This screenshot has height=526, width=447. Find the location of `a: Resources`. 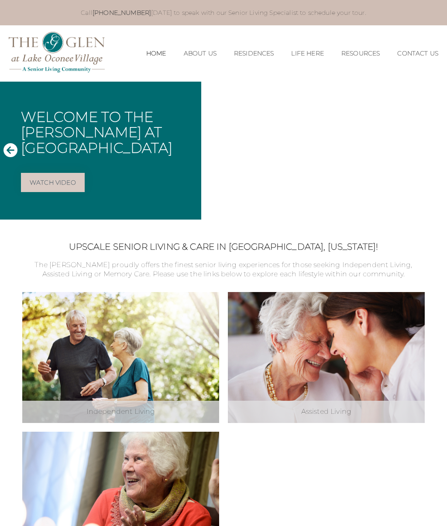

a: Resources is located at coordinates (360, 53).